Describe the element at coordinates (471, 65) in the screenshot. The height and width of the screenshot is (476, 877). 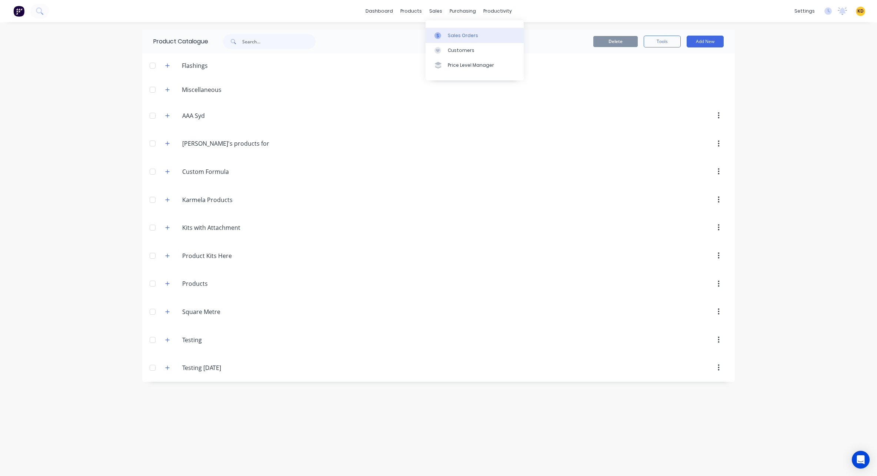
I see `div: Price Level Manager` at that location.